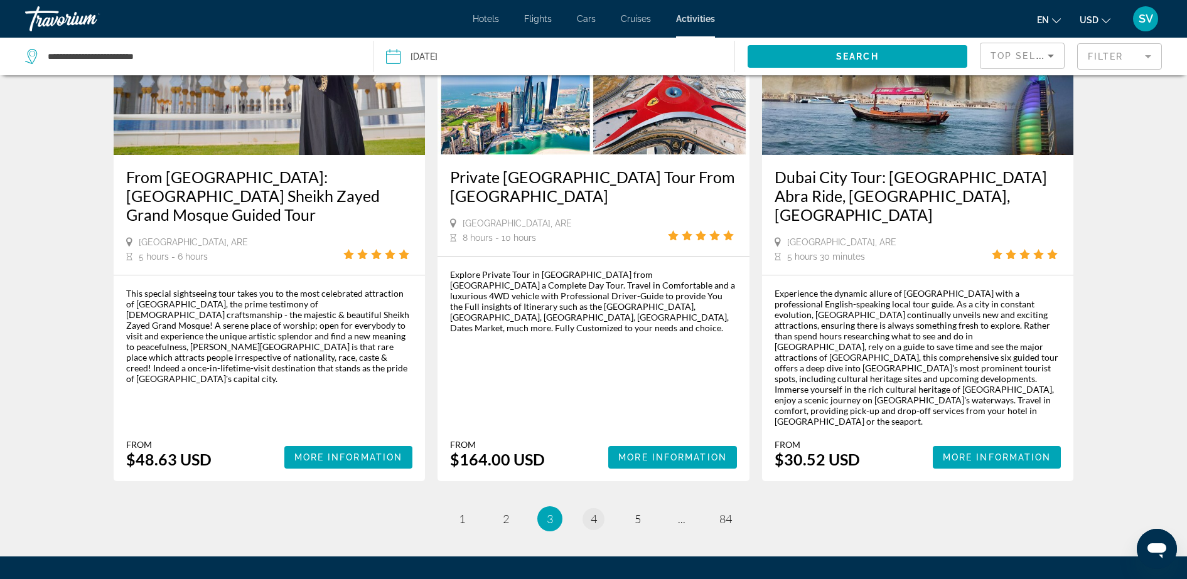 The width and height of the screenshot is (1187, 579). I want to click on span: 5 hours 30 minutes, so click(826, 257).